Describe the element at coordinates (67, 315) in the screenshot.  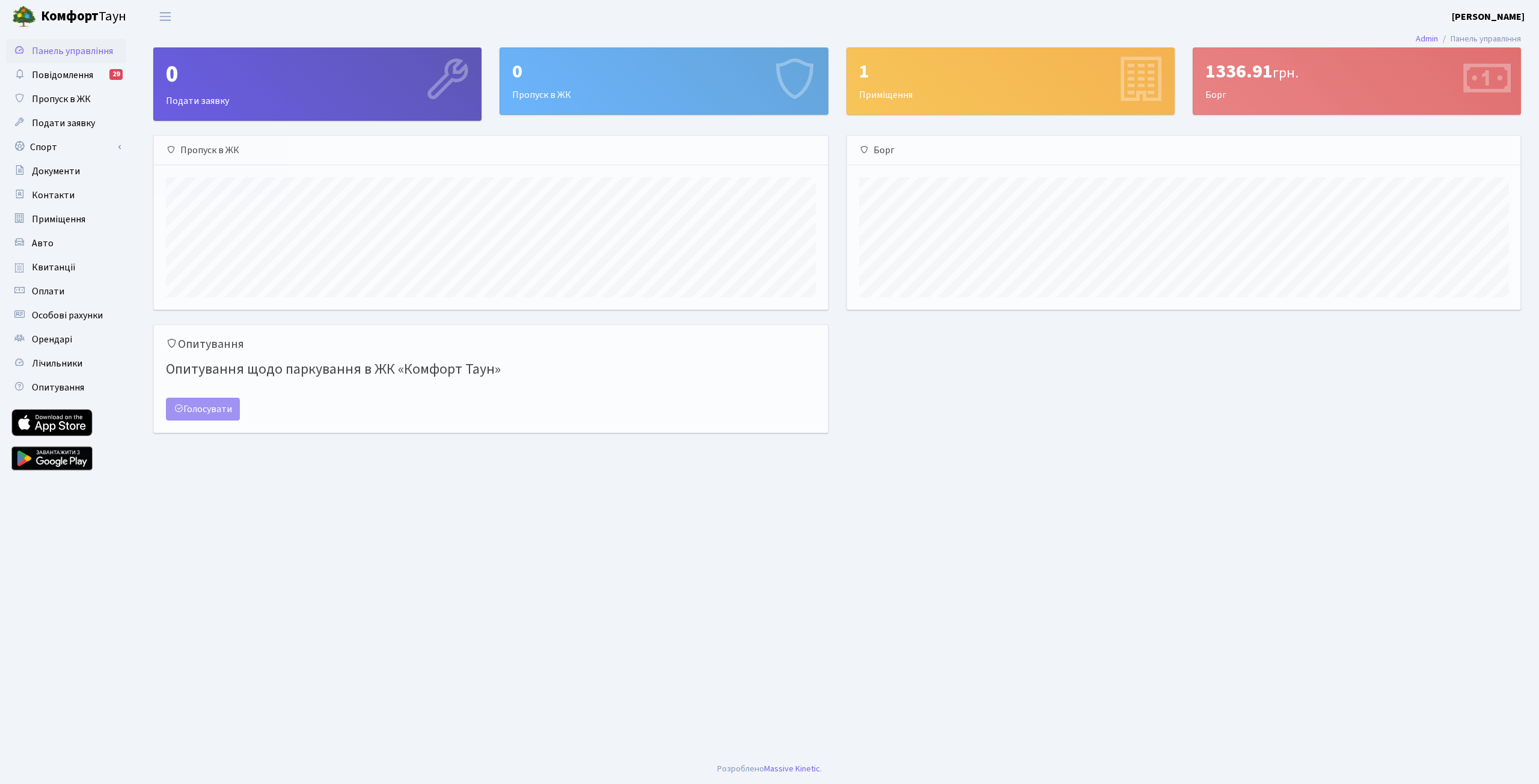
I see `span: Особові рахунки` at that location.